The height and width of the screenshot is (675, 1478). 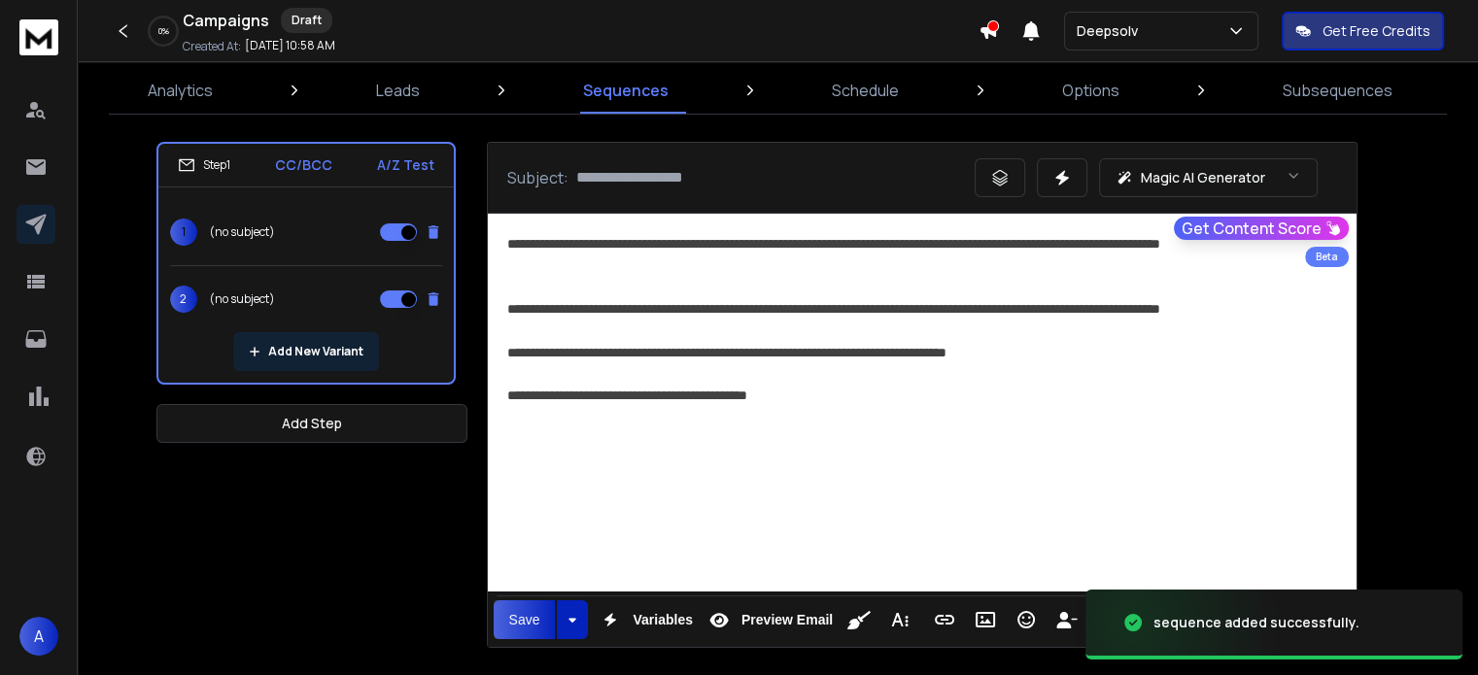 I want to click on div: Beta, so click(x=1327, y=257).